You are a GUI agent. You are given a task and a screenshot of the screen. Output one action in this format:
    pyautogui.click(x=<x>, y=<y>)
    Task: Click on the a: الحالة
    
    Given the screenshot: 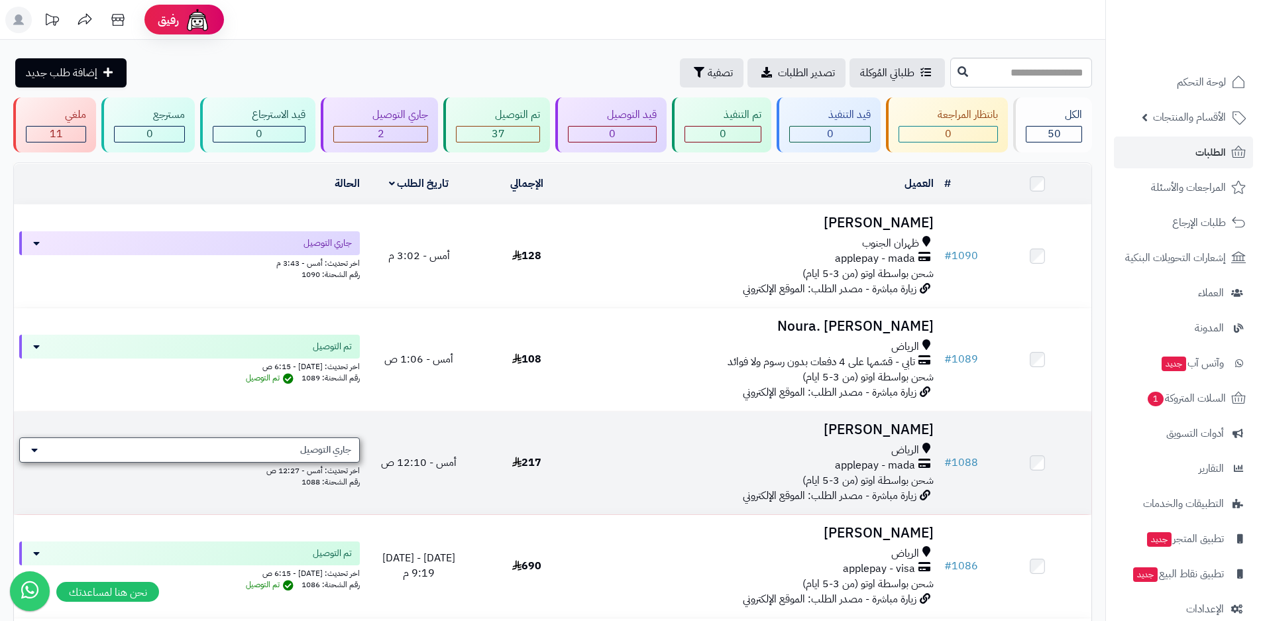 What is the action you would take?
    pyautogui.click(x=347, y=183)
    